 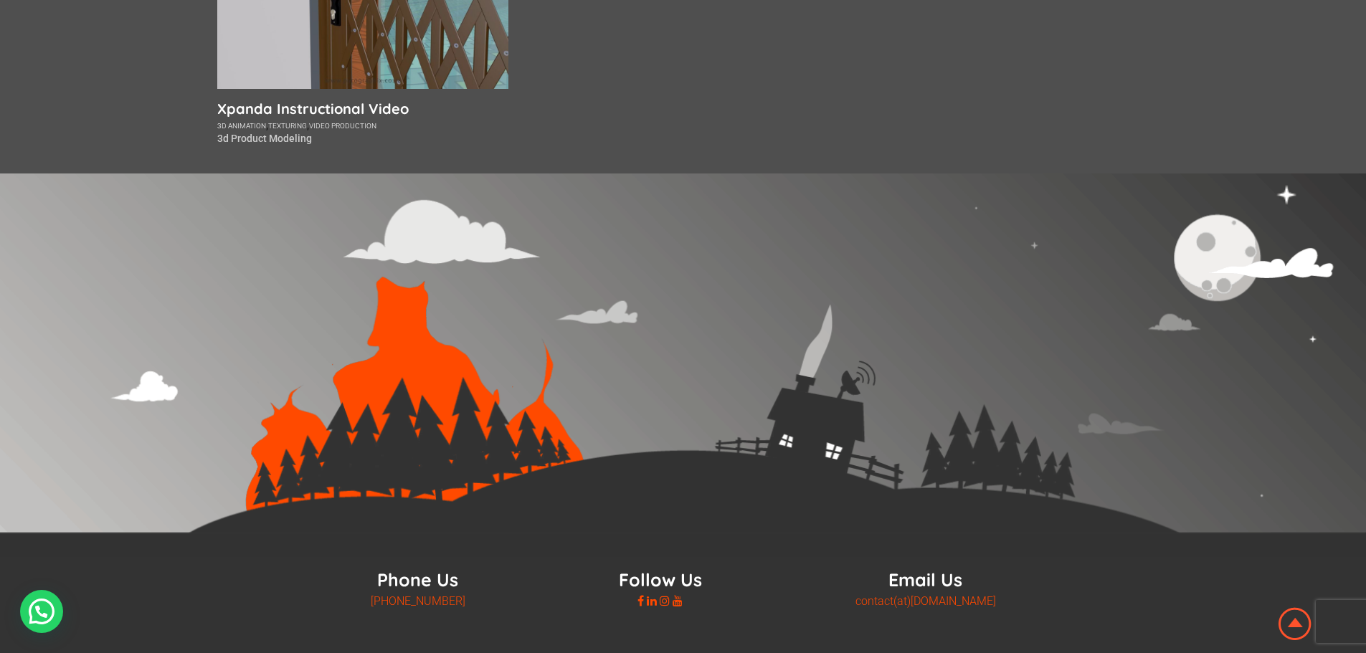 I want to click on h5: Xpanda Instructional Video, so click(x=363, y=108).